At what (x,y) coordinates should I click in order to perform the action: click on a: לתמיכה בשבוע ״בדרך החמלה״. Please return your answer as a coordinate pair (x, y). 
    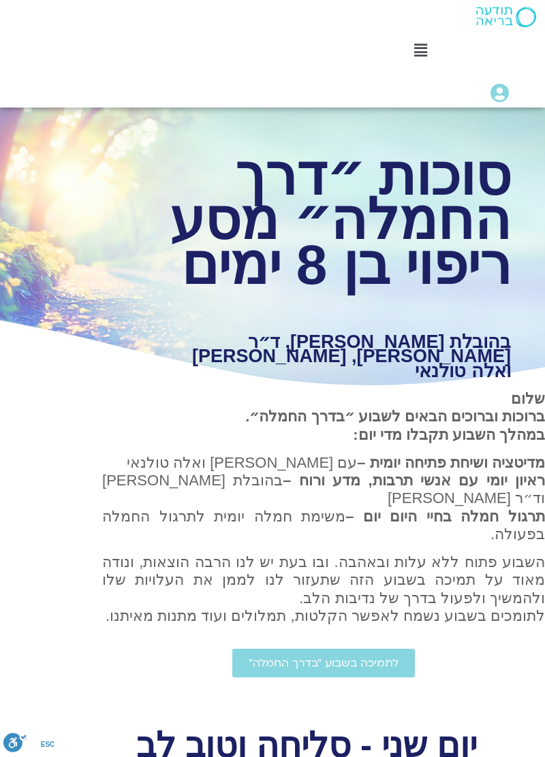
    Looking at the image, I should click on (323, 663).